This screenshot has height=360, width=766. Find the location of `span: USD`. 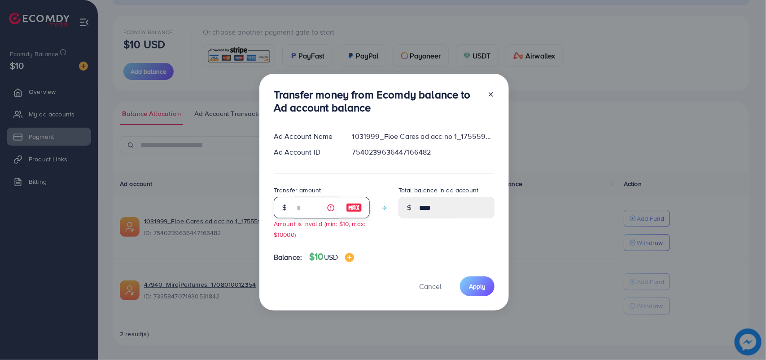

span: USD is located at coordinates (331, 257).